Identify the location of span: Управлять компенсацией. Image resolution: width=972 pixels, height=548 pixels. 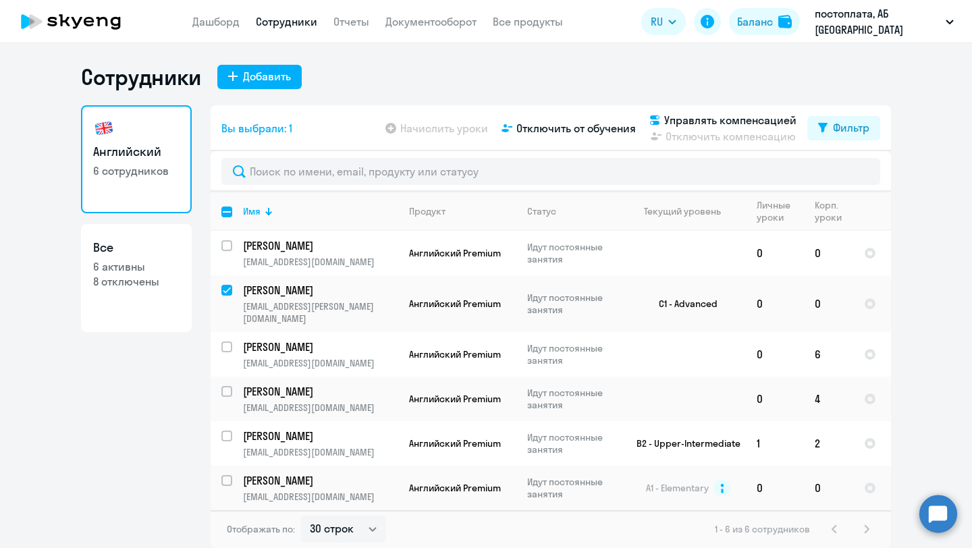
(731, 120).